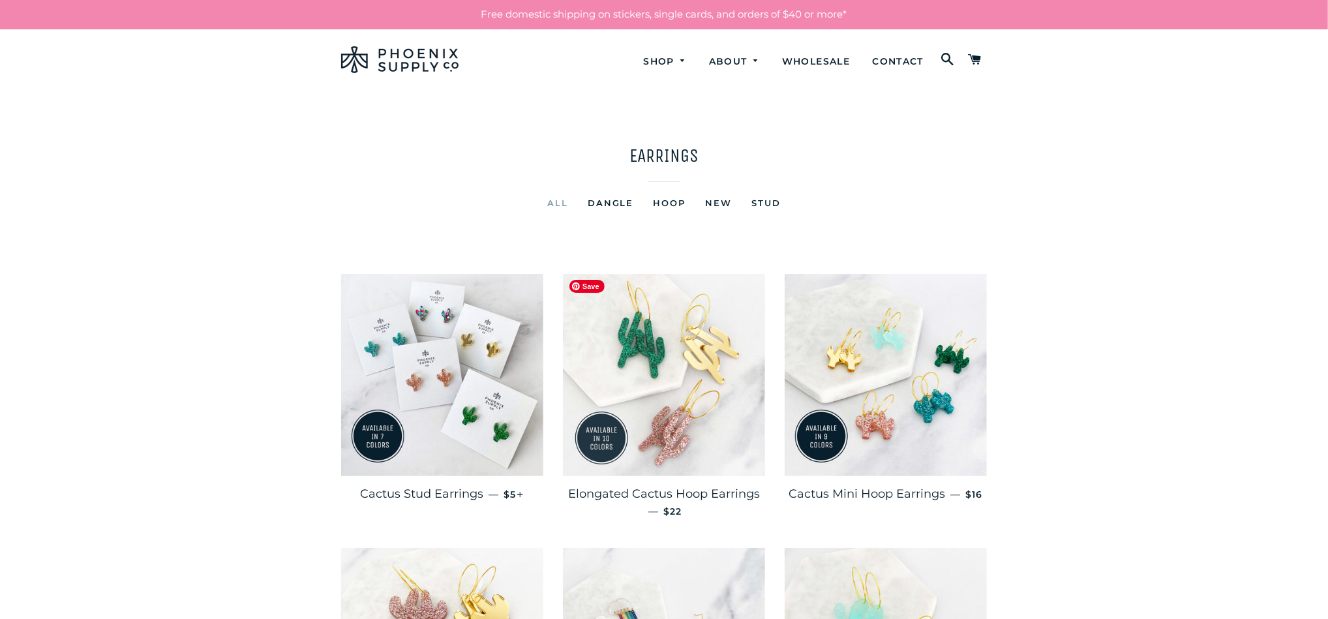 Image resolution: width=1328 pixels, height=619 pixels. What do you see at coordinates (664, 375) in the screenshot?
I see `a: Elongated Cactus Hoop Earrings` at bounding box center [664, 375].